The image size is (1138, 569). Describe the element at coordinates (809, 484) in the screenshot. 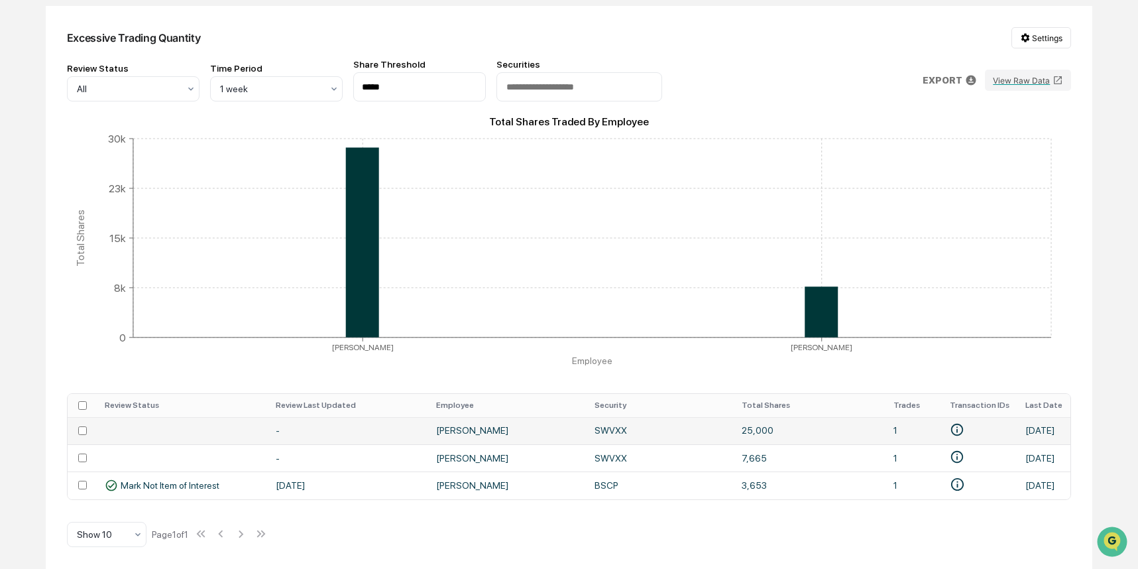

I see `td: 3,653` at that location.